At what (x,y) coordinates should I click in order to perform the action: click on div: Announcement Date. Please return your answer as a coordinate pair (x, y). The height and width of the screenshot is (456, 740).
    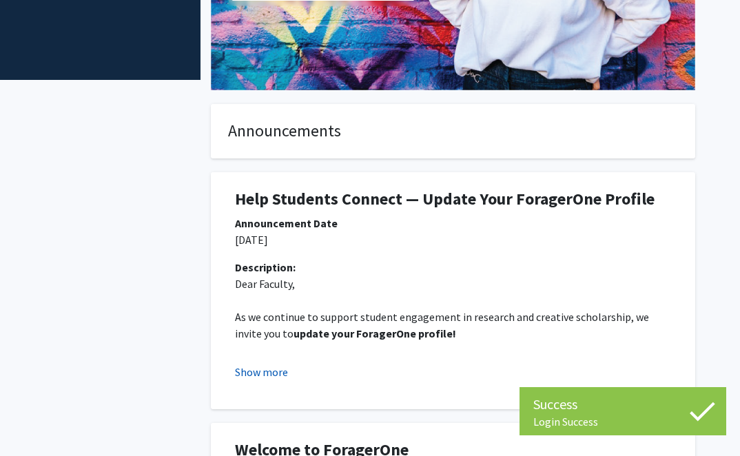
    Looking at the image, I should click on (452, 223).